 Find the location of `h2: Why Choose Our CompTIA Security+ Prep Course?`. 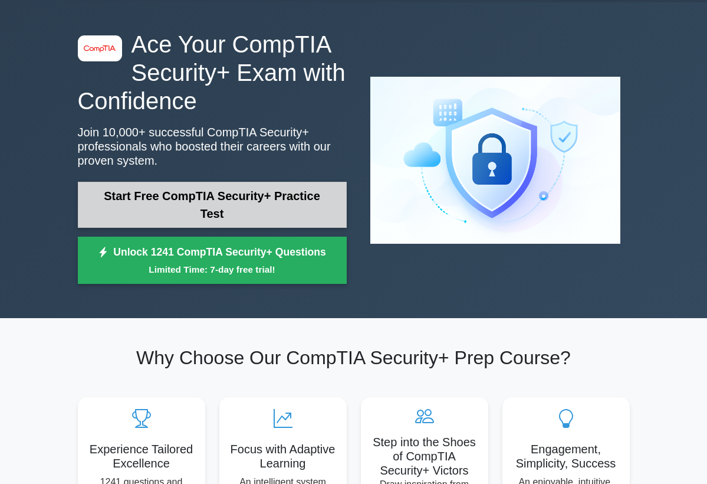

h2: Why Choose Our CompTIA Security+ Prep Course? is located at coordinates (354, 358).